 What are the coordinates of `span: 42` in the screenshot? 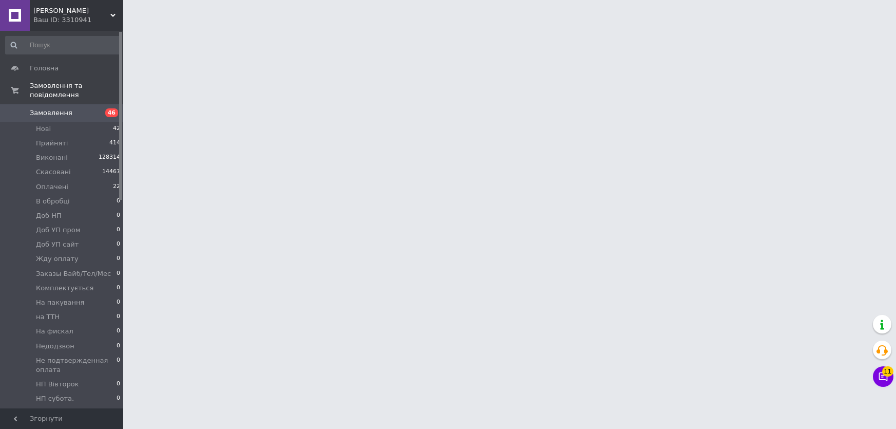 It's located at (117, 129).